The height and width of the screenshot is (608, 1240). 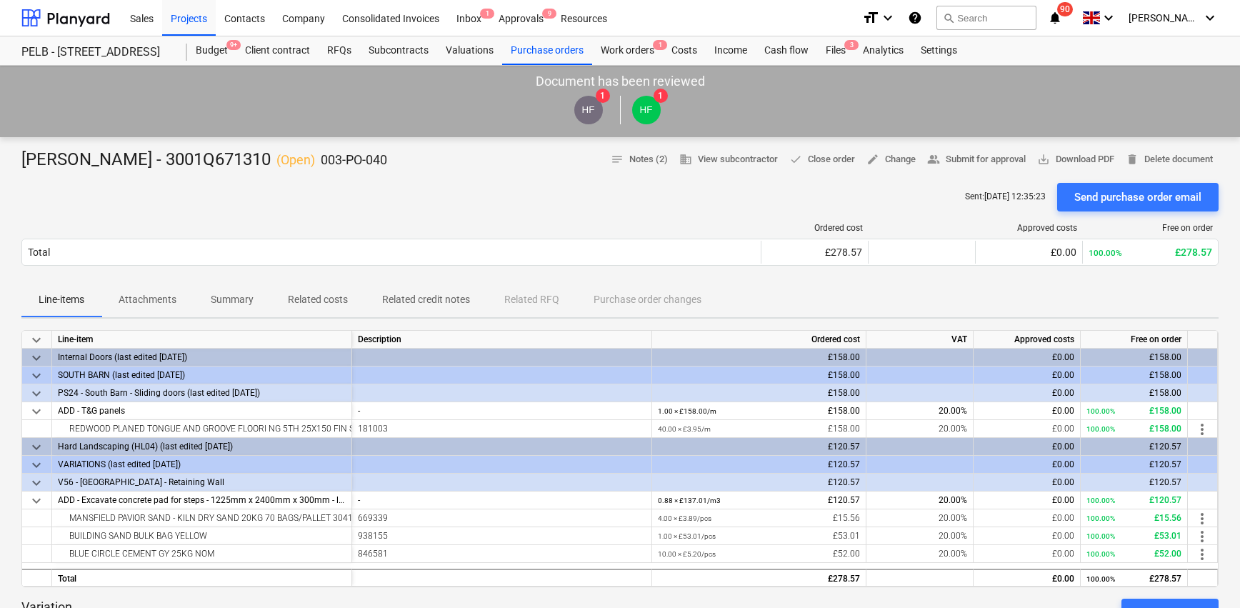 What do you see at coordinates (687, 411) in the screenshot?
I see `small: 1.00 × £158.00 / m` at bounding box center [687, 411].